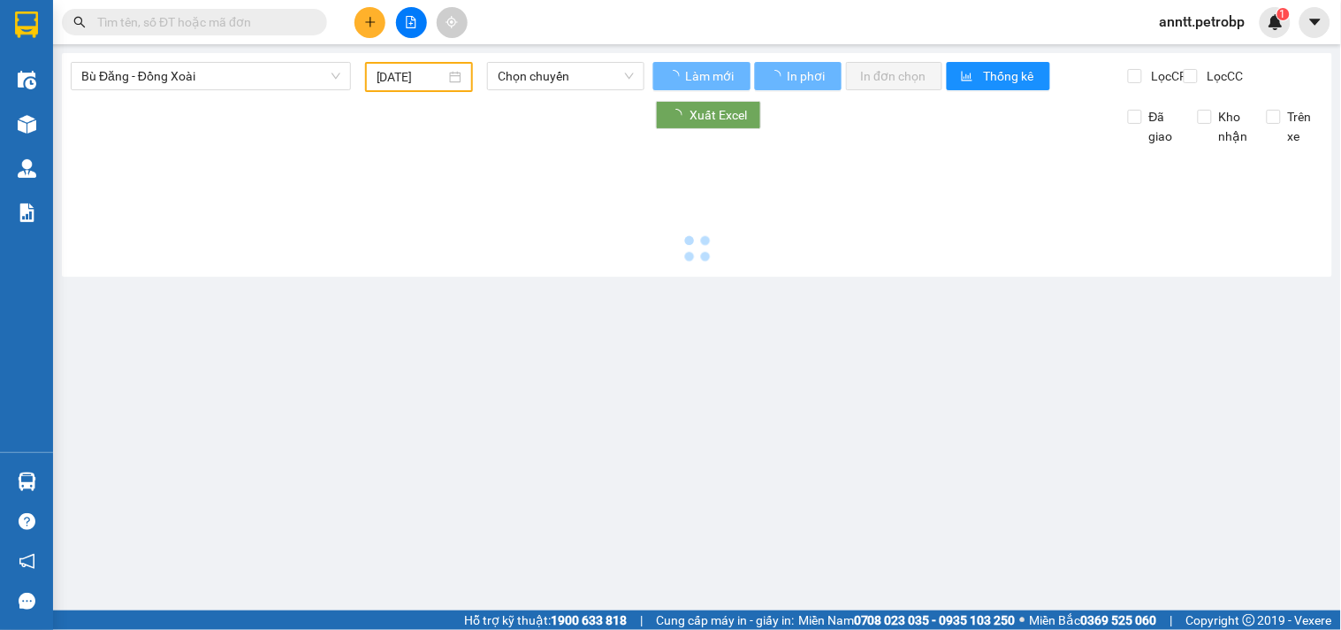 Image resolution: width=1341 pixels, height=630 pixels. I want to click on button: caret-down, so click(1315, 22).